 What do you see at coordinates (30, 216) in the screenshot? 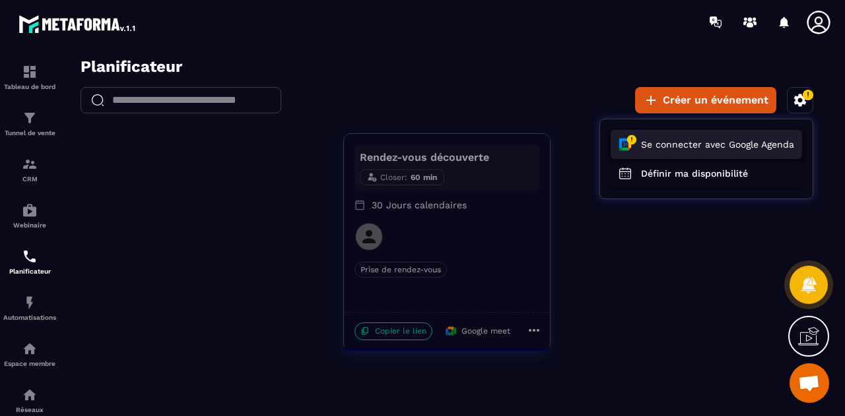
I see `a: automationsautomationsWebinaire` at bounding box center [30, 216].